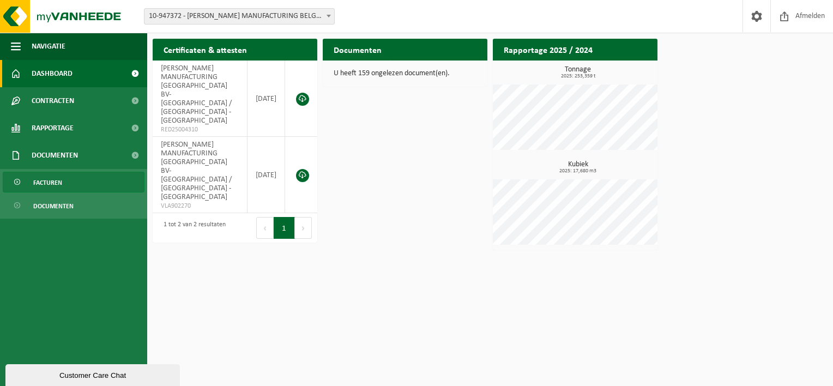 This screenshot has height=386, width=833. Describe the element at coordinates (303, 228) in the screenshot. I see `button: Next` at that location.